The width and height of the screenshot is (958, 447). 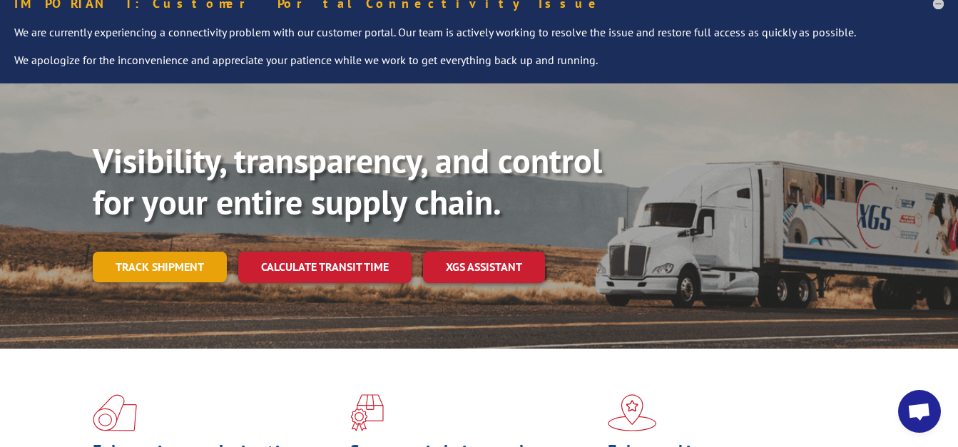 What do you see at coordinates (160, 267) in the screenshot?
I see `a: Track shipment` at bounding box center [160, 267].